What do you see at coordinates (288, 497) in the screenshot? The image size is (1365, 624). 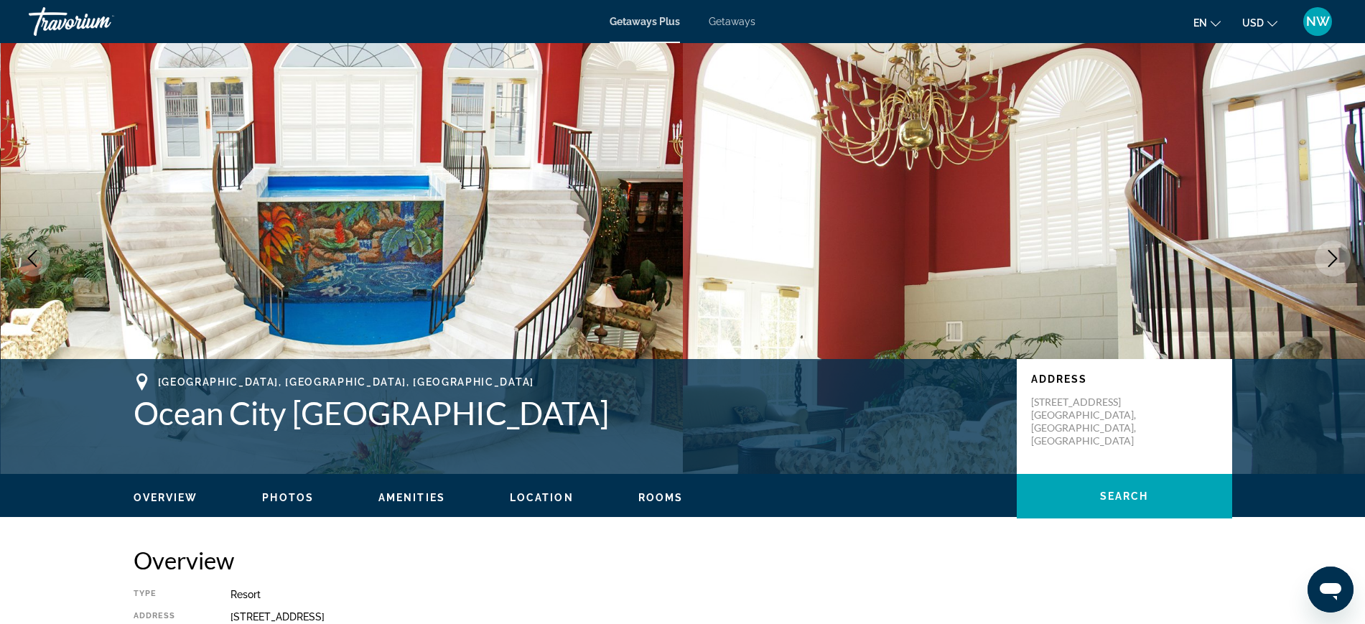 I see `button: Photos` at bounding box center [288, 497].